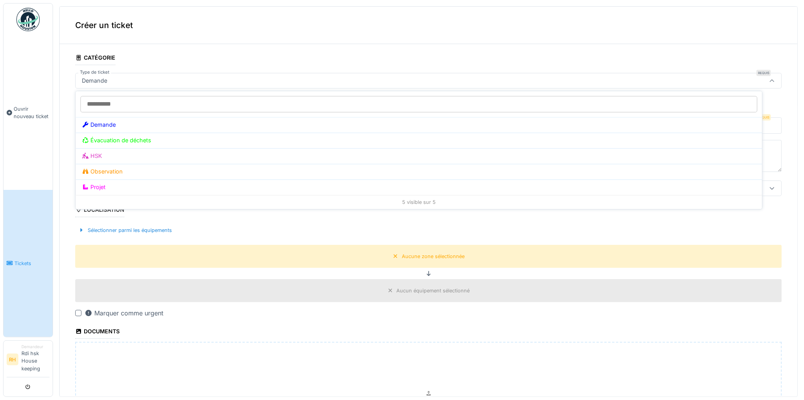  I want to click on div: Créer un ticket, so click(428, 25).